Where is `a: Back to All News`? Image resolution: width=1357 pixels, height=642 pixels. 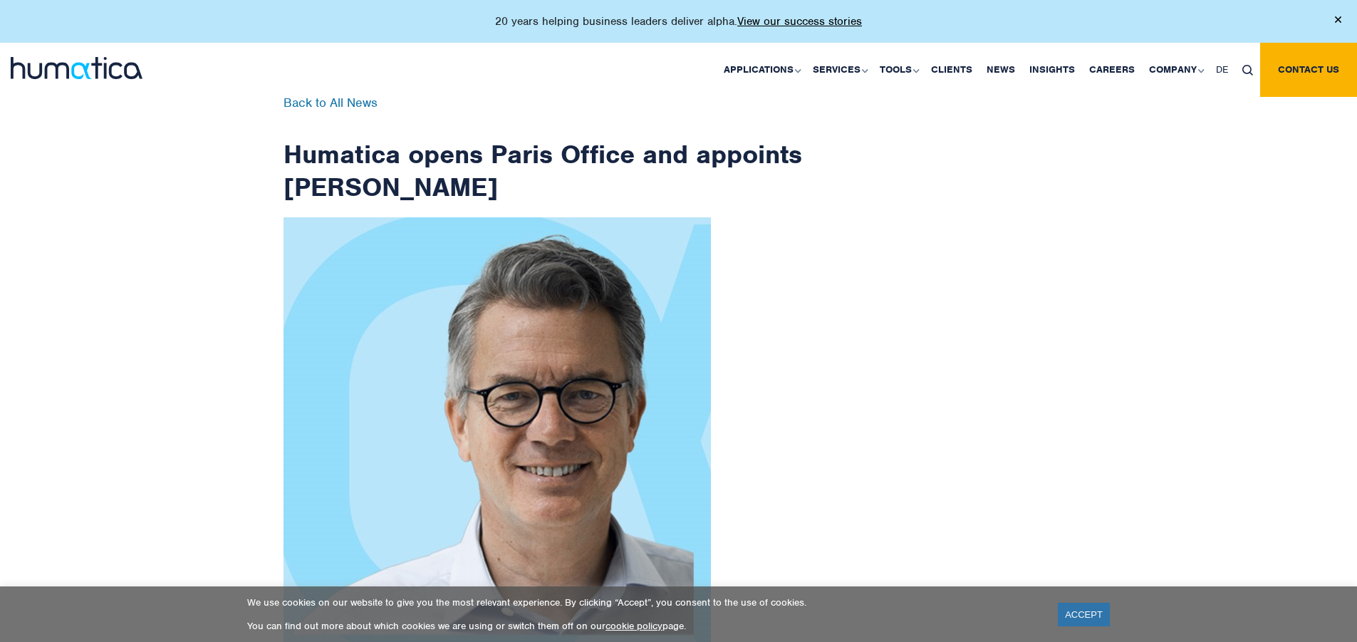 a: Back to All News is located at coordinates (330, 103).